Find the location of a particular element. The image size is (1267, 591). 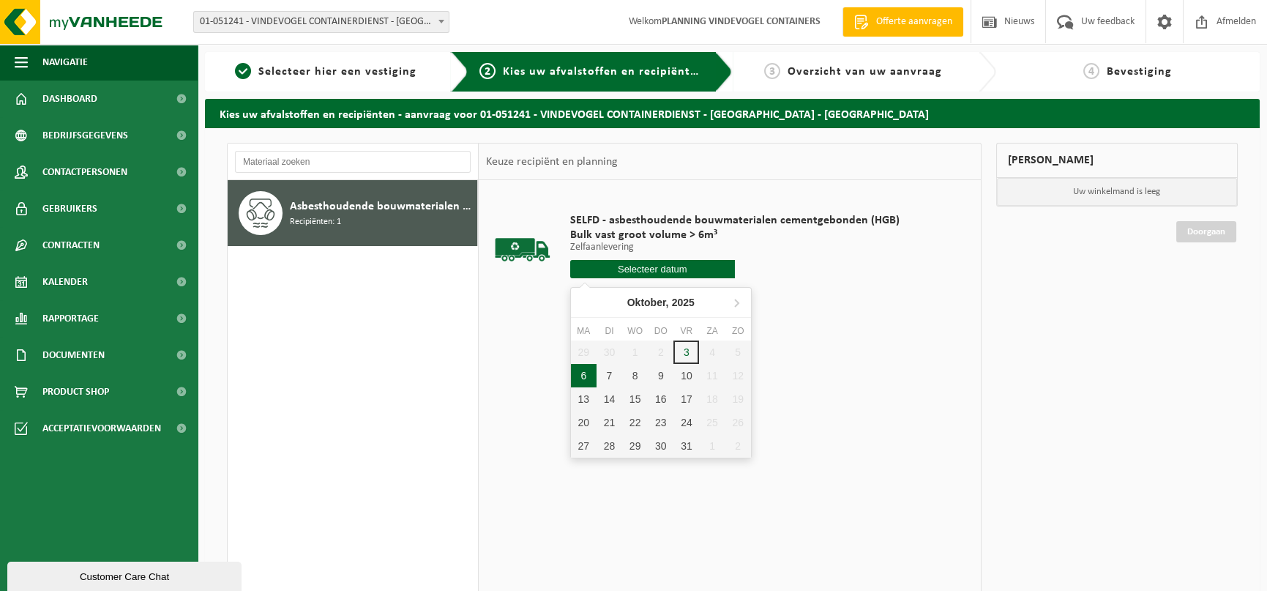

div: 15 is located at coordinates (635, 399).